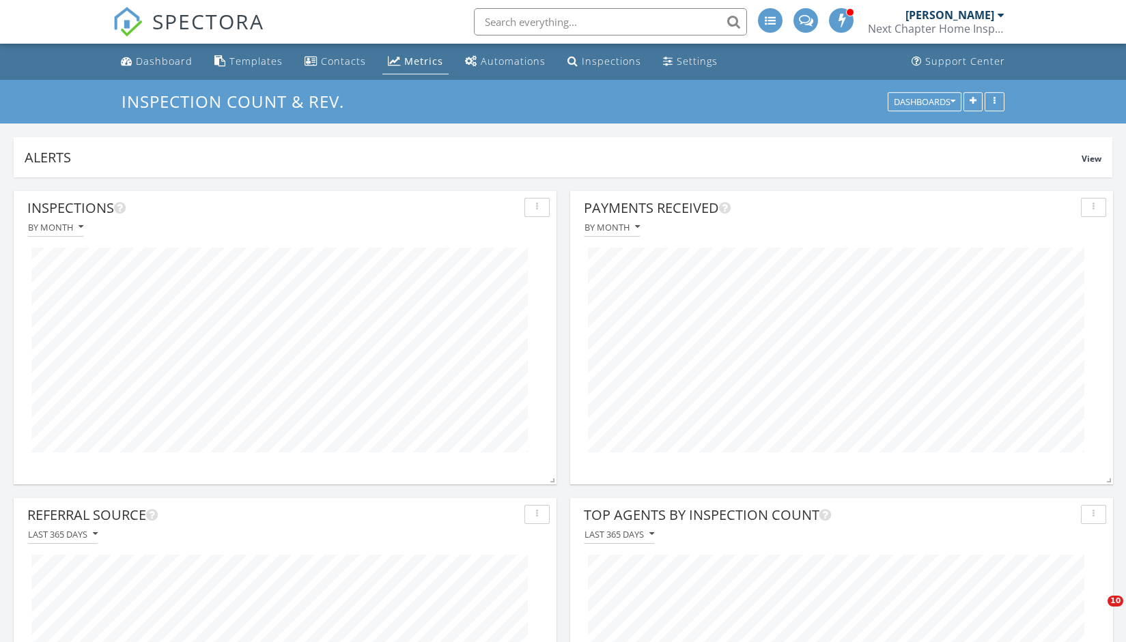 The height and width of the screenshot is (642, 1126). Describe the element at coordinates (924, 102) in the screenshot. I see `button: Dashboards` at that location.